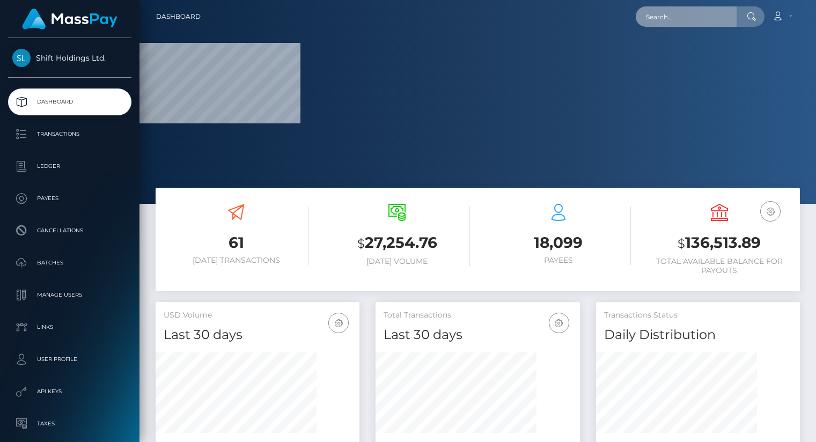  Describe the element at coordinates (720, 266) in the screenshot. I see `h6: Total Available Balance for Payouts` at that location.